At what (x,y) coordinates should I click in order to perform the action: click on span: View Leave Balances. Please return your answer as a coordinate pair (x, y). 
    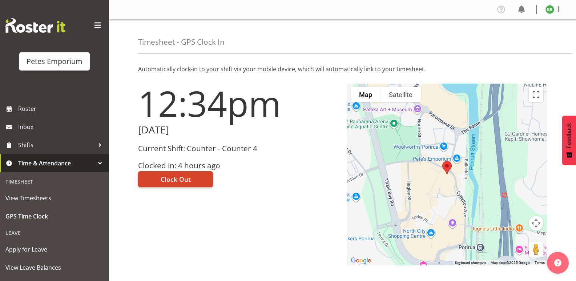
    Looking at the image, I should click on (55, 268).